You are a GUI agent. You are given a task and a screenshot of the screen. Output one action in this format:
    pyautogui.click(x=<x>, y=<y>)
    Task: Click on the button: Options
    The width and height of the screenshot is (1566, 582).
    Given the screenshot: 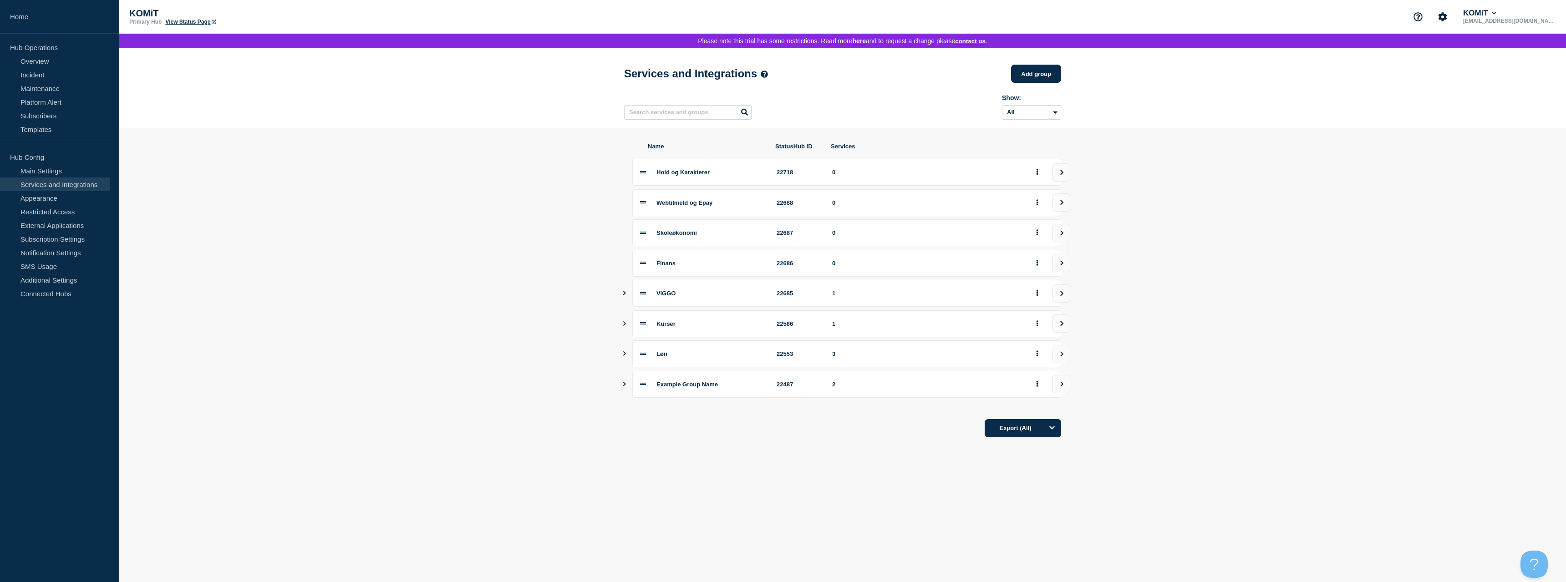 What is the action you would take?
    pyautogui.click(x=1052, y=428)
    